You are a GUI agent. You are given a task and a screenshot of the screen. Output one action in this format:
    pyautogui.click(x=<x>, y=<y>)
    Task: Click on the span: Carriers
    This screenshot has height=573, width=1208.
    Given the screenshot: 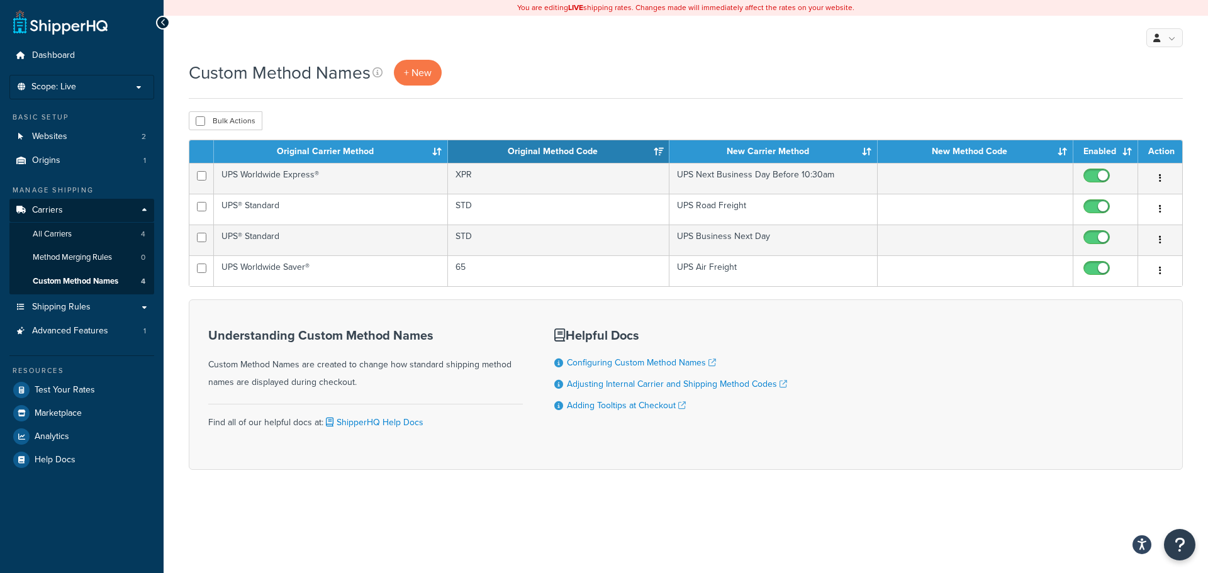 What is the action you would take?
    pyautogui.click(x=47, y=210)
    